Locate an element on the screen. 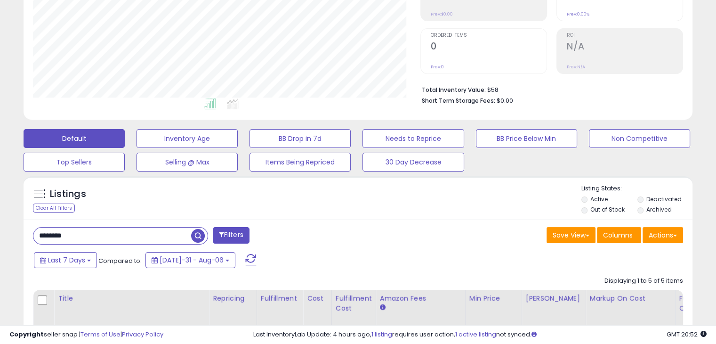 The width and height of the screenshot is (716, 344). button: Actions is located at coordinates (663, 235).